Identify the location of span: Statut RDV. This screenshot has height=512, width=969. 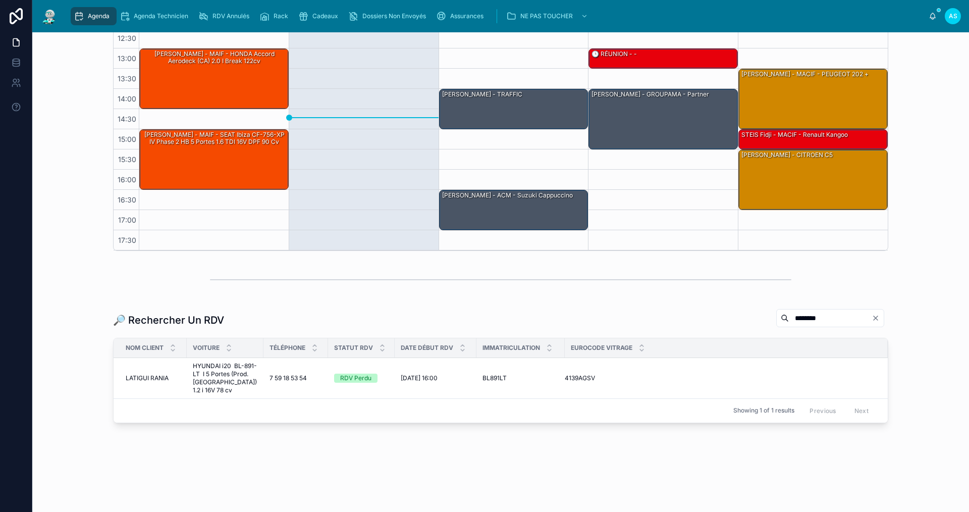
(353, 348).